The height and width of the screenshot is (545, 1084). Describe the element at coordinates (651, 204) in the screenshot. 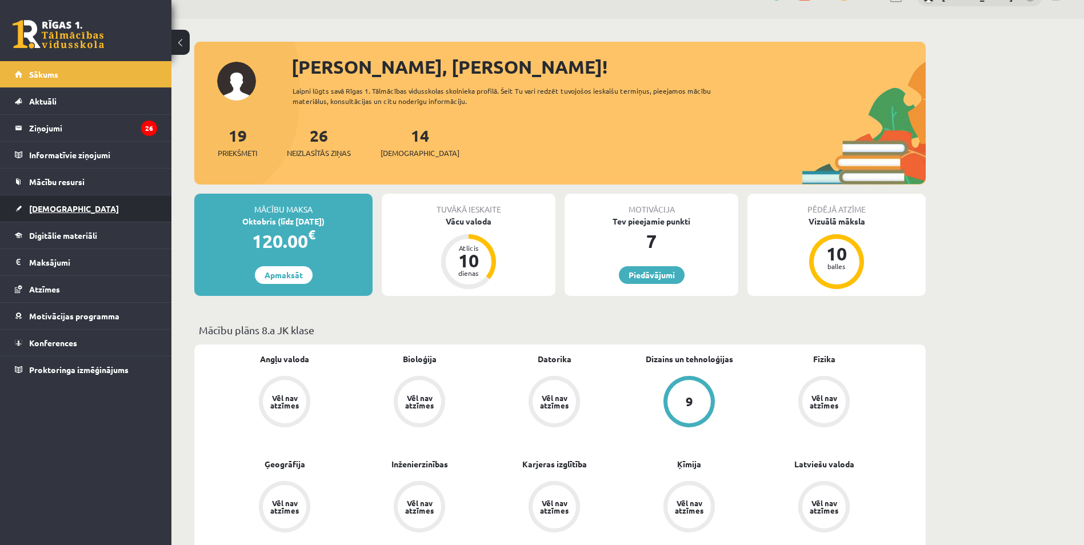

I see `div: Motivācija` at that location.